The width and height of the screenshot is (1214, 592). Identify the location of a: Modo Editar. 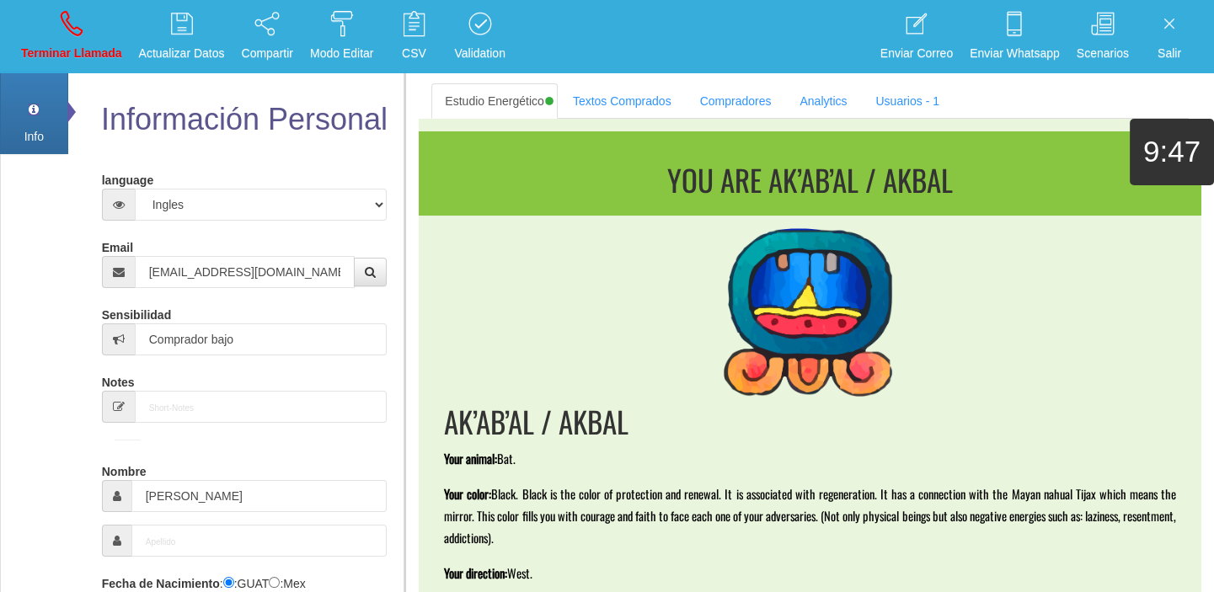
(341, 36).